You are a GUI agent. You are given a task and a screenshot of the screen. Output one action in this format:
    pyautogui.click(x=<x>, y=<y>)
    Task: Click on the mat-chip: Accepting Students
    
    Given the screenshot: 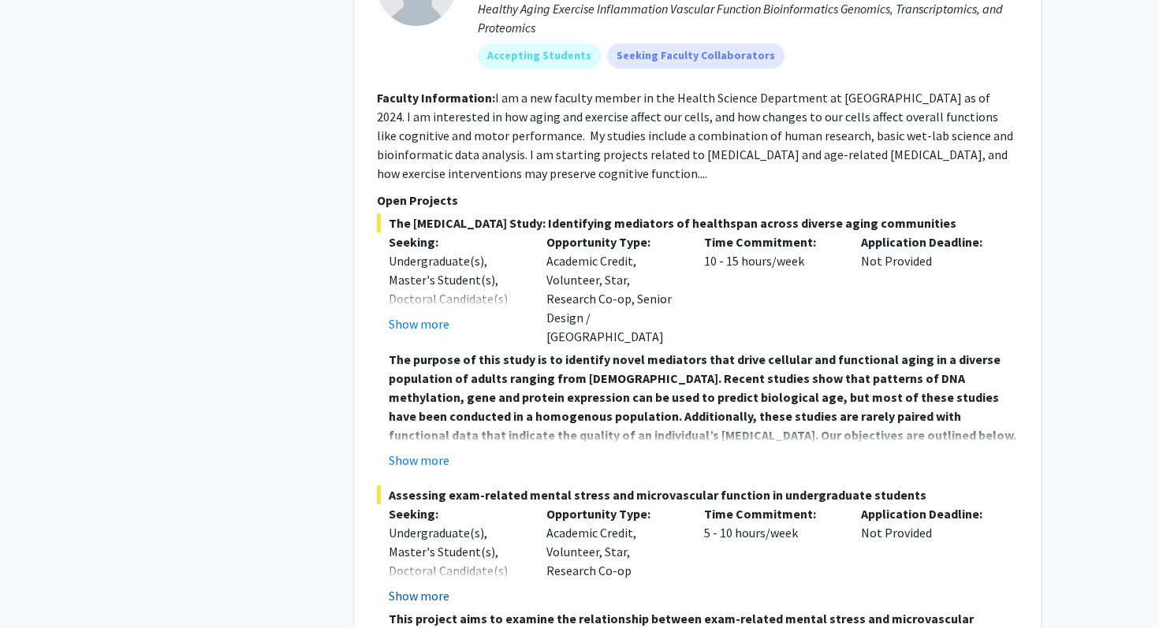 What is the action you would take?
    pyautogui.click(x=539, y=56)
    